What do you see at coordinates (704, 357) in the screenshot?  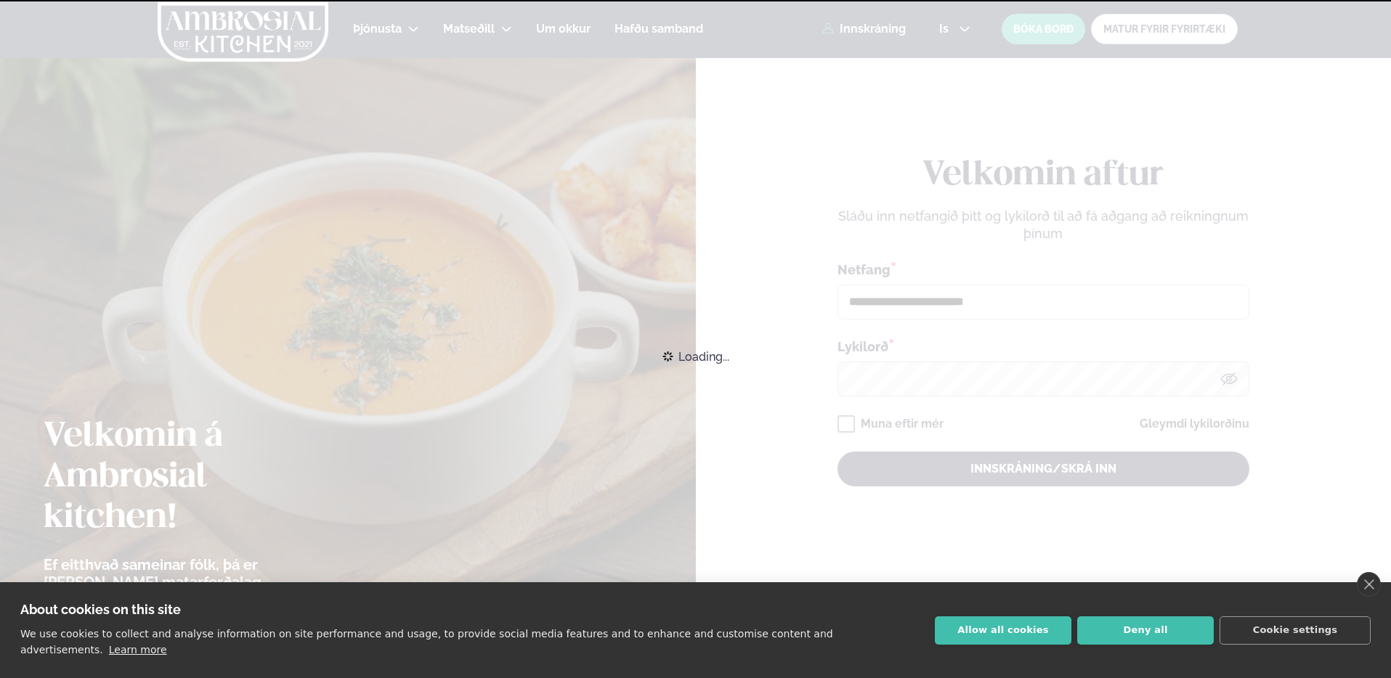 I see `span: Loading...` at bounding box center [704, 357].